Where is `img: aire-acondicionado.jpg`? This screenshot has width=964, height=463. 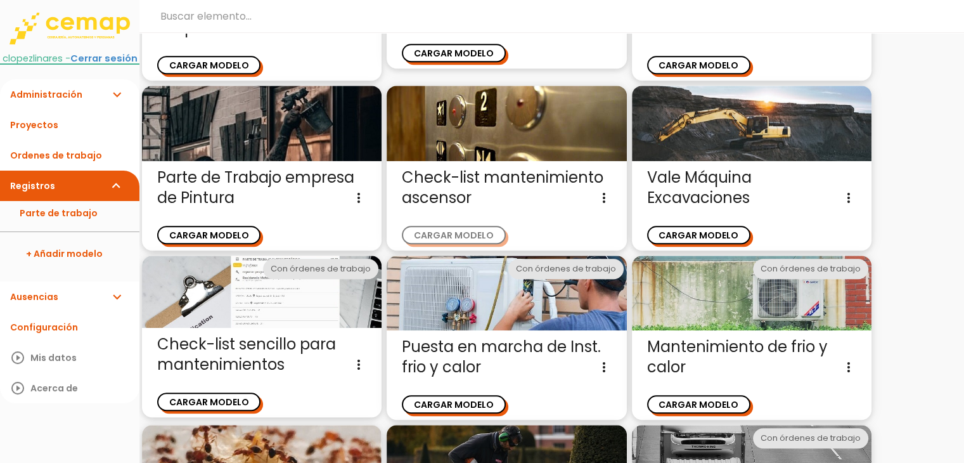
img: aire-acondicionado.jpg is located at coordinates (752, 293).